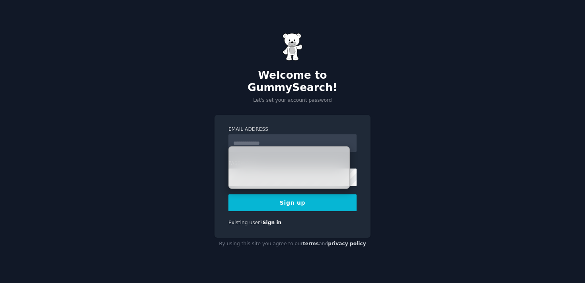 This screenshot has height=283, width=585. Describe the element at coordinates (347, 244) in the screenshot. I see `a: privacy policy` at that location.